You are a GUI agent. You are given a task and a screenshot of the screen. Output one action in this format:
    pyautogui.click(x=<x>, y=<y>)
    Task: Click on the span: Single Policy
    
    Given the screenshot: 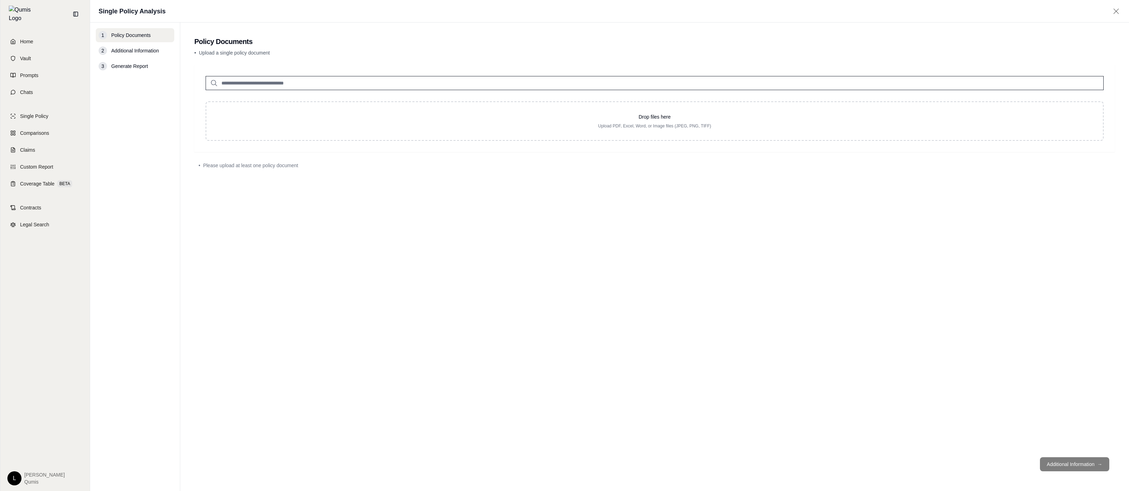 What is the action you would take?
    pyautogui.click(x=34, y=116)
    